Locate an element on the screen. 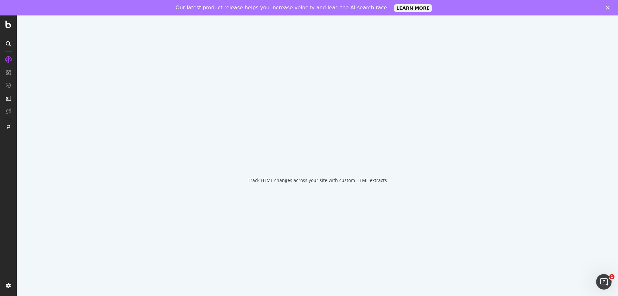  div: Track HTML changes across your site with custom HTML extracts is located at coordinates (317, 180).